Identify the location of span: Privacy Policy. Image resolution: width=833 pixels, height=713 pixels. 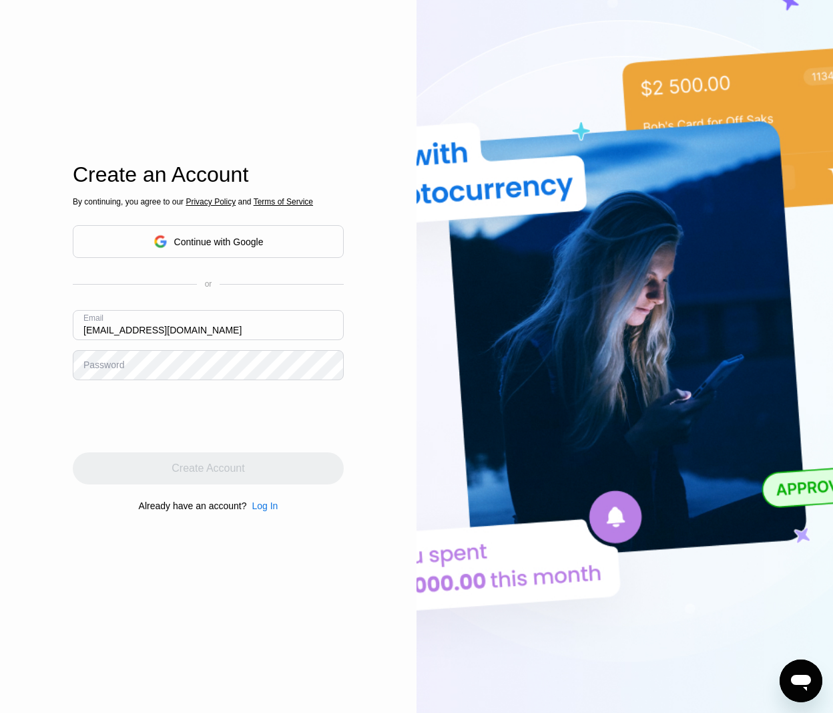
(210, 202).